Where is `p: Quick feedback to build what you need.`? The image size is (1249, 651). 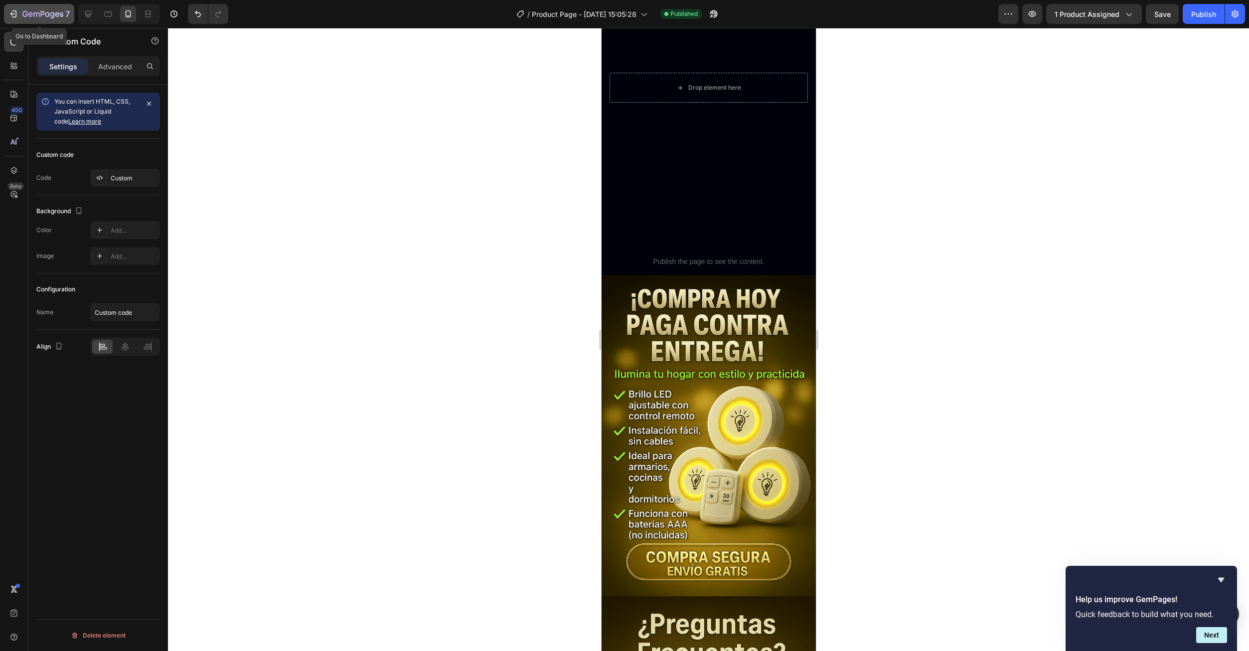
p: Quick feedback to build what you need. is located at coordinates (1151, 614).